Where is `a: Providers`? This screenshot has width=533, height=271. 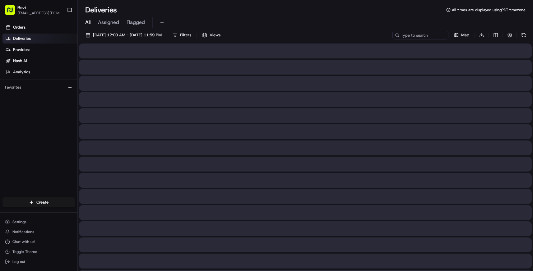
a: Providers is located at coordinates (40, 50).